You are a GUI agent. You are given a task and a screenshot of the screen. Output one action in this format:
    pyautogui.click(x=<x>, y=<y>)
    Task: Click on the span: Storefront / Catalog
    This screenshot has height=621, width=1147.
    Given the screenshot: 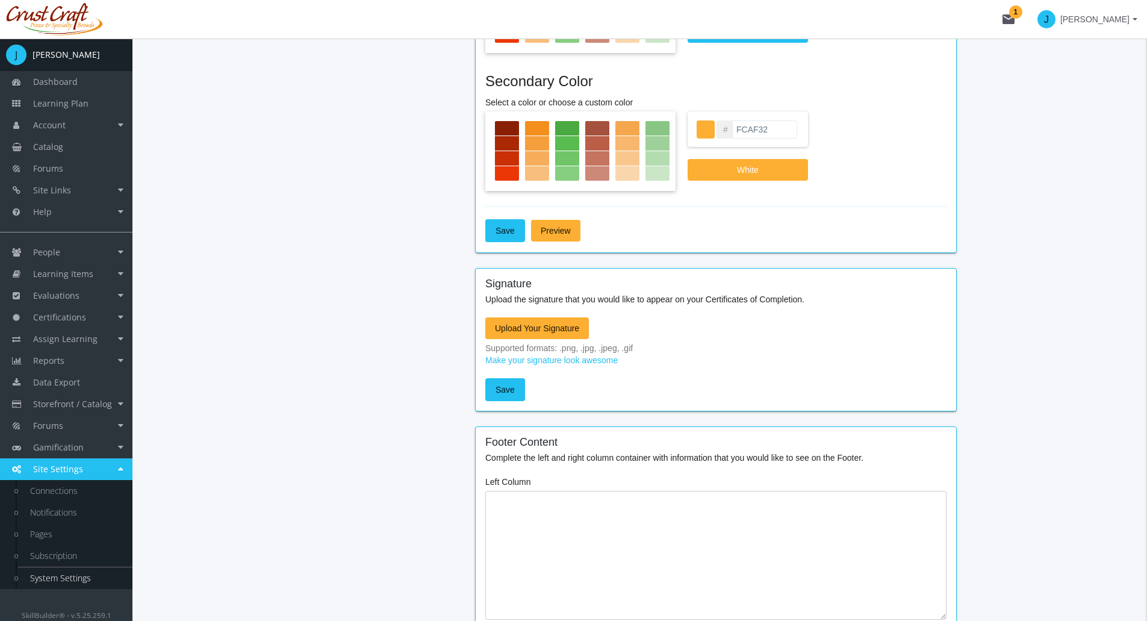 What is the action you would take?
    pyautogui.click(x=72, y=403)
    